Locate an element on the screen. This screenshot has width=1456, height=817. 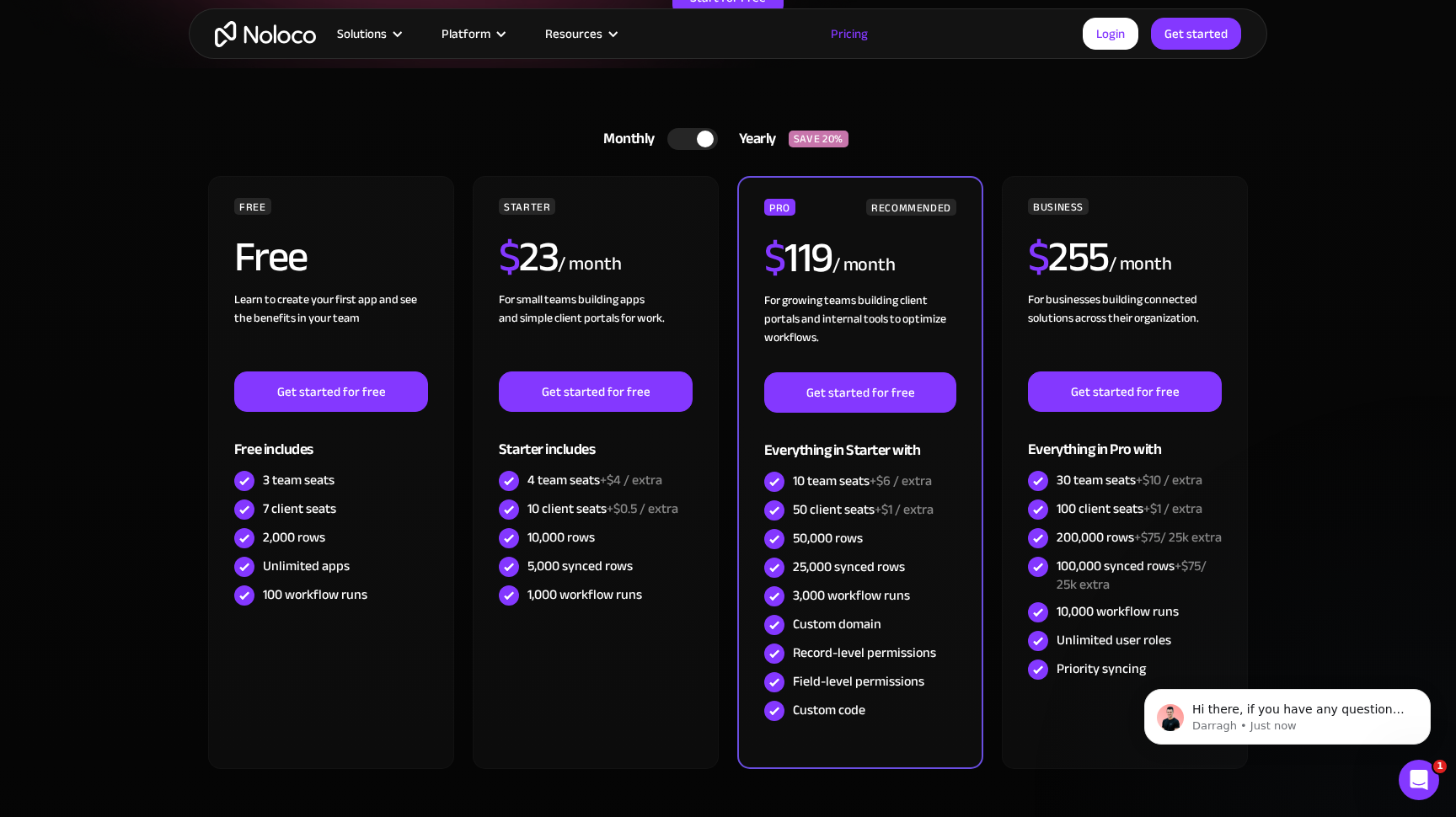
h2: 255 is located at coordinates (1069, 256).